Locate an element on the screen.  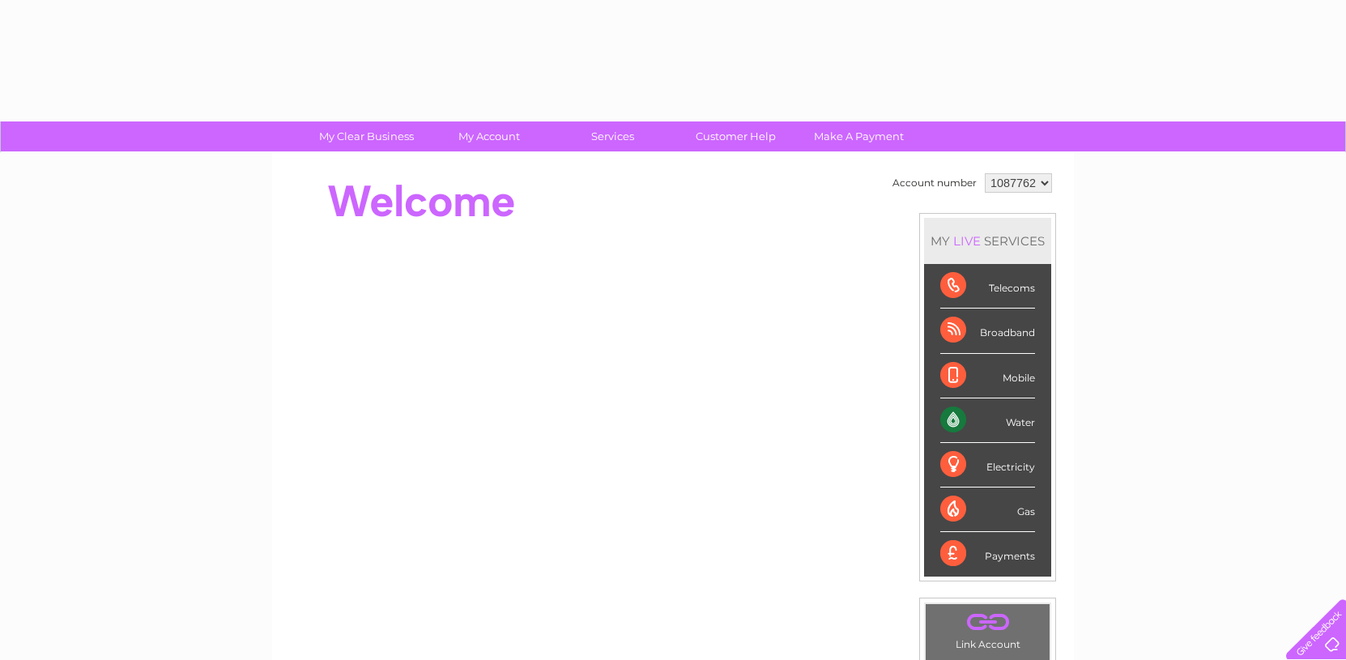
div: LIVE is located at coordinates (967, 241).